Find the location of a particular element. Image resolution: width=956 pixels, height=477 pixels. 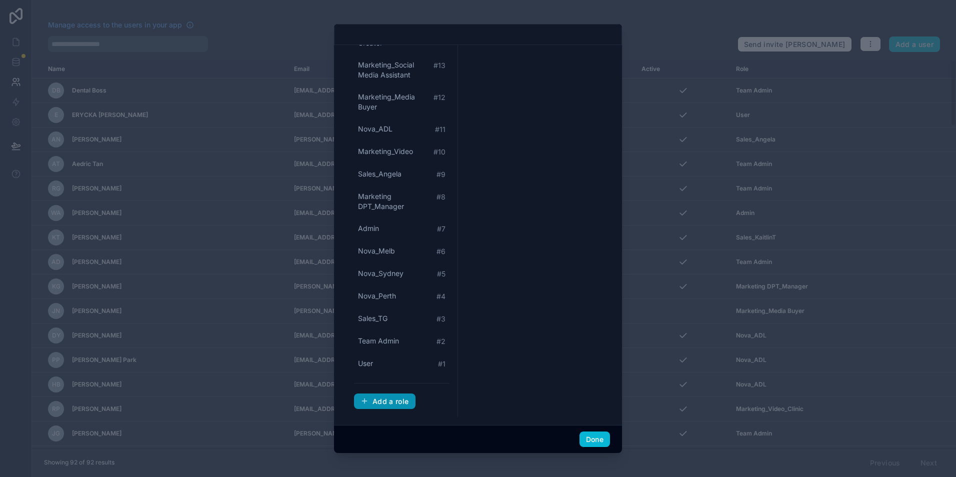

span: Sales_Angela is located at coordinates (379, 174).